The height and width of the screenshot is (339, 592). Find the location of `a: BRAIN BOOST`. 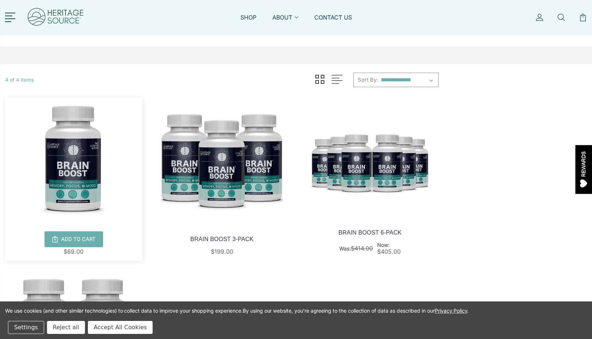

a: BRAIN BOOST is located at coordinates (74, 159).